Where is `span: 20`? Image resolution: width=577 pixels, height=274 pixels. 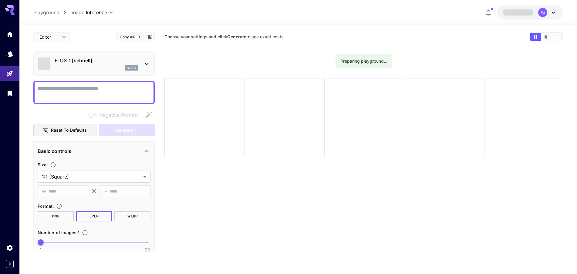 span: 20 is located at coordinates (148, 250).